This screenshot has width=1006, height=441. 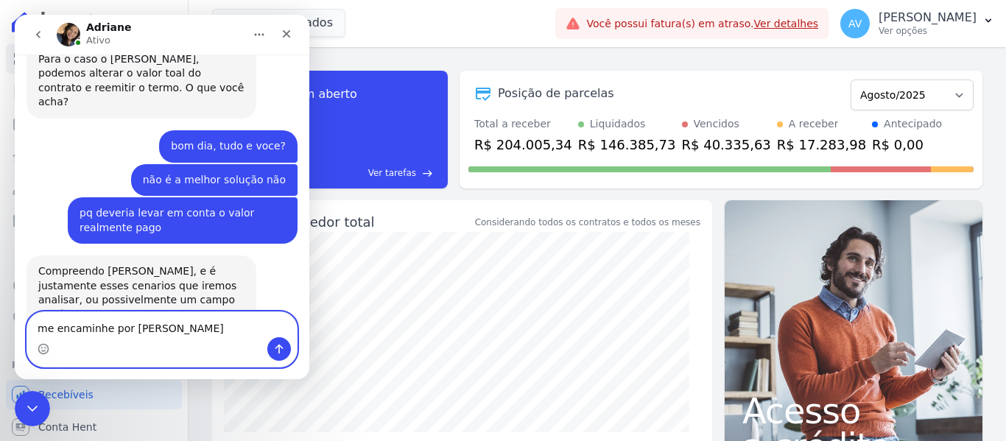 What do you see at coordinates (94, 156) in the screenshot?
I see `a: Lotes` at bounding box center [94, 156].